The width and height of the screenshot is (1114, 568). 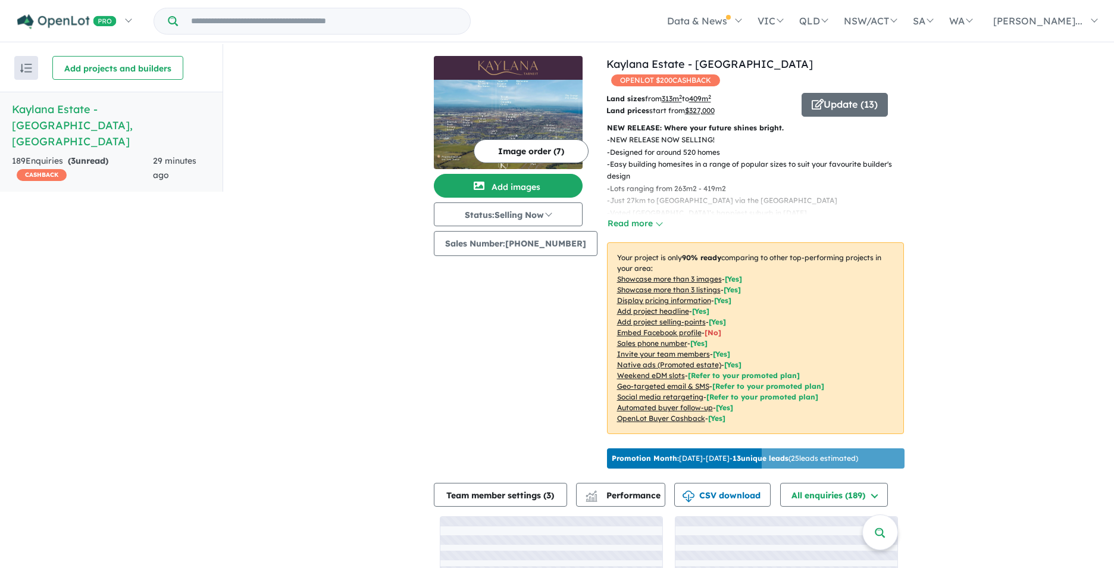 What do you see at coordinates (652, 343) in the screenshot?
I see `u: Sales phone number` at bounding box center [652, 343].